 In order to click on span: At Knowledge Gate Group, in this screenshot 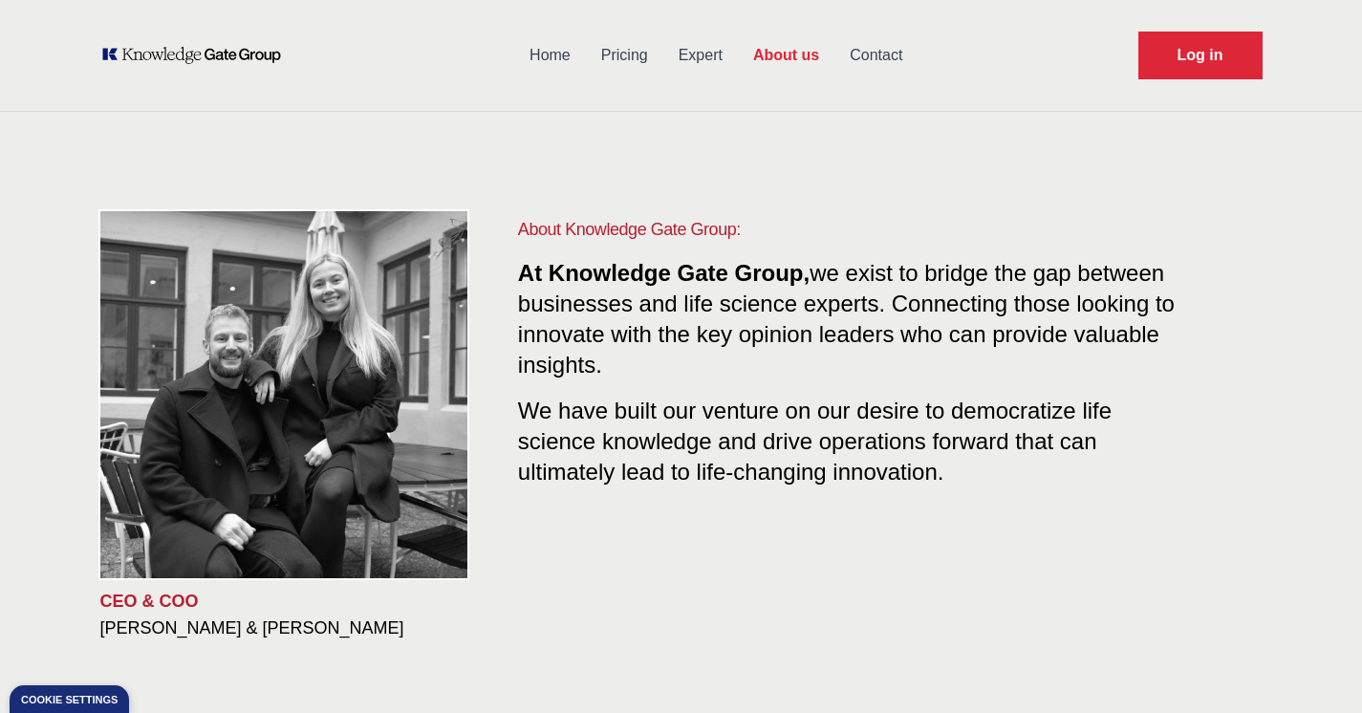, I will do `click(663, 272)`.